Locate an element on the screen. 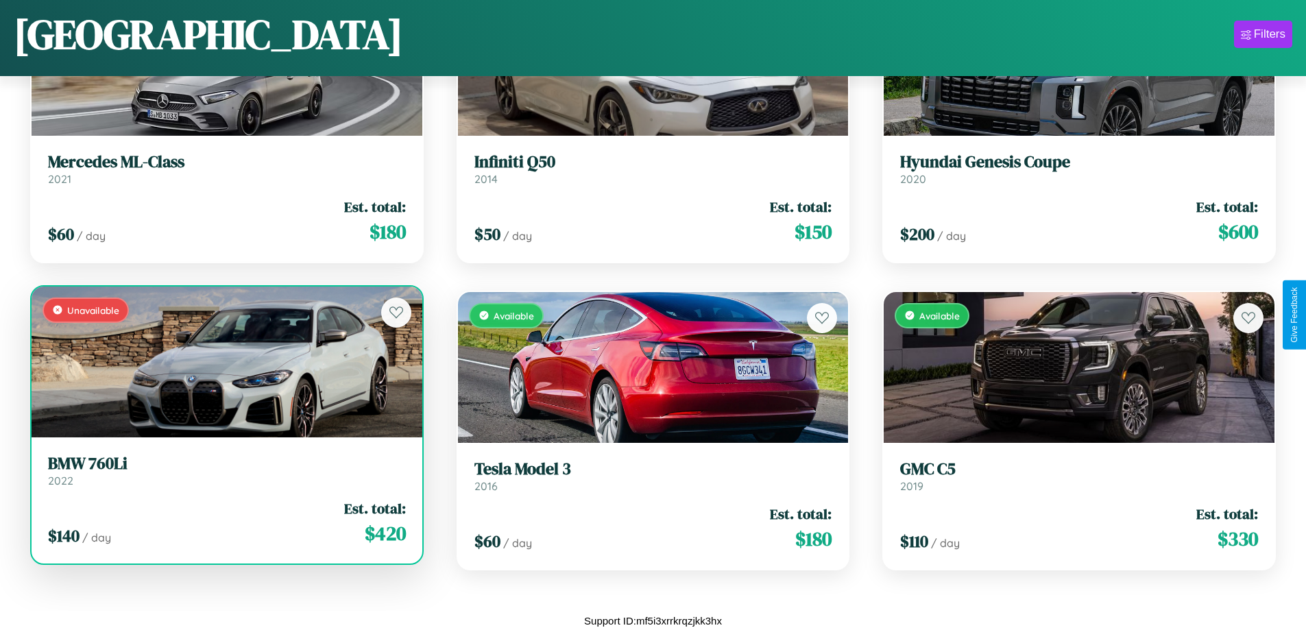  h3: Tesla Model 3 is located at coordinates (653, 469).